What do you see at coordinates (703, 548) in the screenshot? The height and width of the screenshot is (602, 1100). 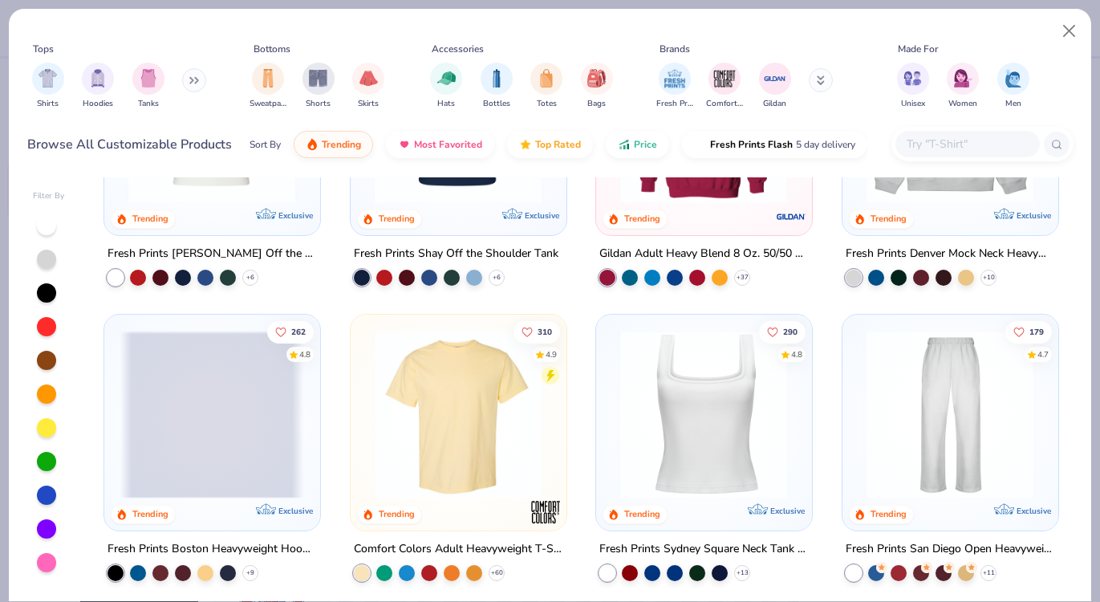 I see `div: Fresh Prints Sydney Square Neck Tank Top` at bounding box center [703, 548].